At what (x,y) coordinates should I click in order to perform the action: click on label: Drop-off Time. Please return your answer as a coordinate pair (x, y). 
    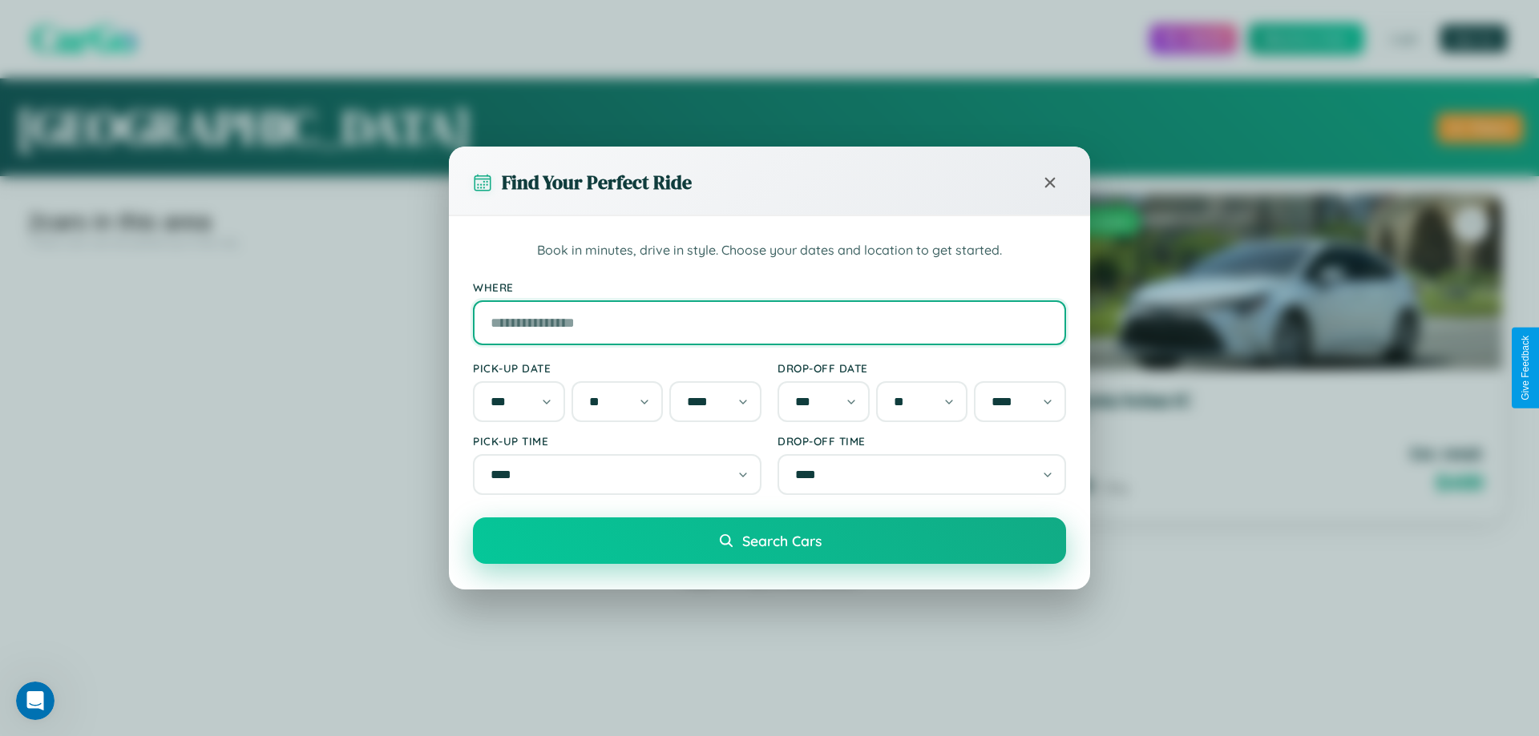
    Looking at the image, I should click on (922, 441).